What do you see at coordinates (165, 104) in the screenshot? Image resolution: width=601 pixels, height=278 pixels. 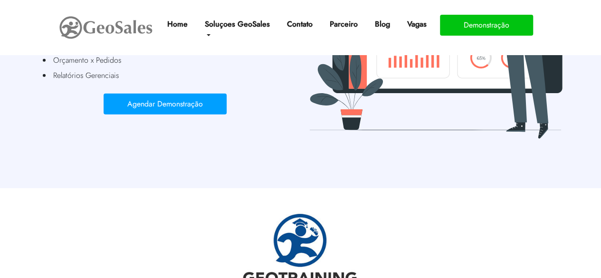 I see `button: Agendar Demonstração` at bounding box center [165, 104].